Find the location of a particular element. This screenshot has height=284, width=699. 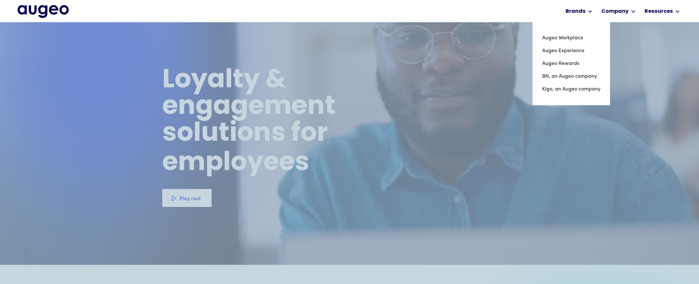

a: BN, an Augeo company is located at coordinates (572, 77).